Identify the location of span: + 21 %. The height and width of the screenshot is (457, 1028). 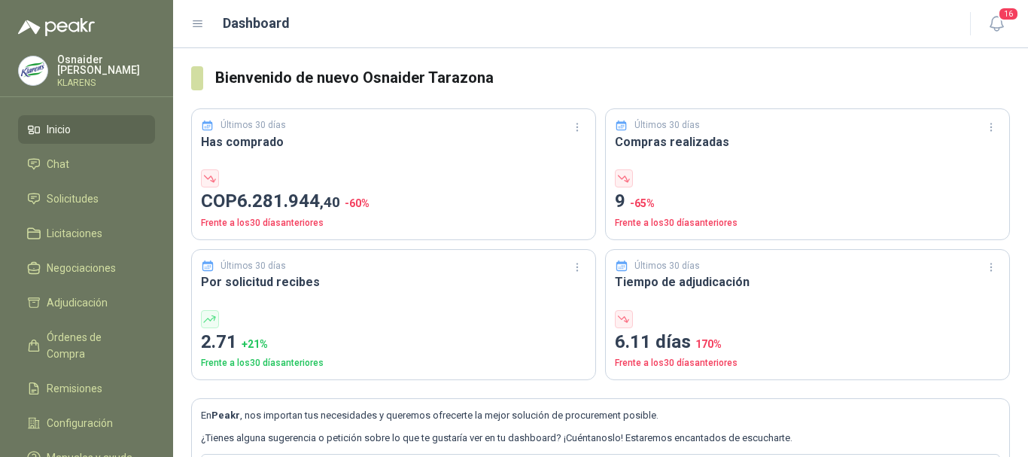
(254, 344).